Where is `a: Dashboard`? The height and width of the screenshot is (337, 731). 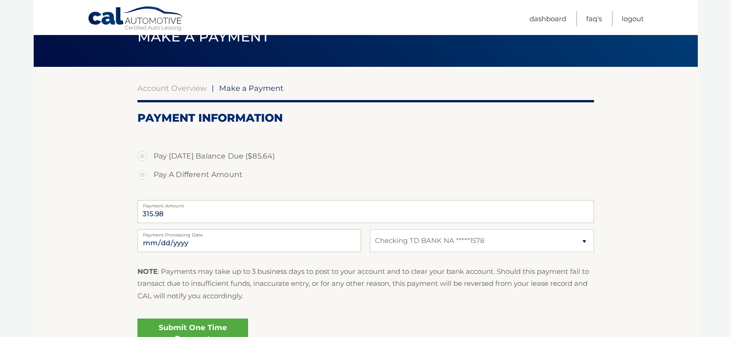 a: Dashboard is located at coordinates (548, 18).